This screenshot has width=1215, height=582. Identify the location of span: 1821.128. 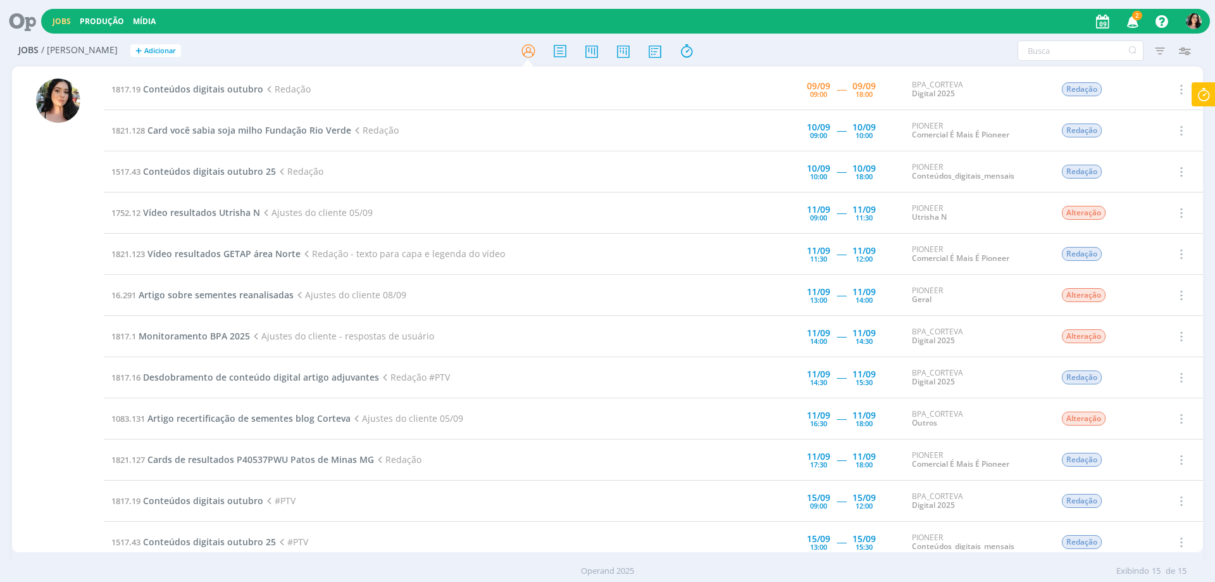
(128, 130).